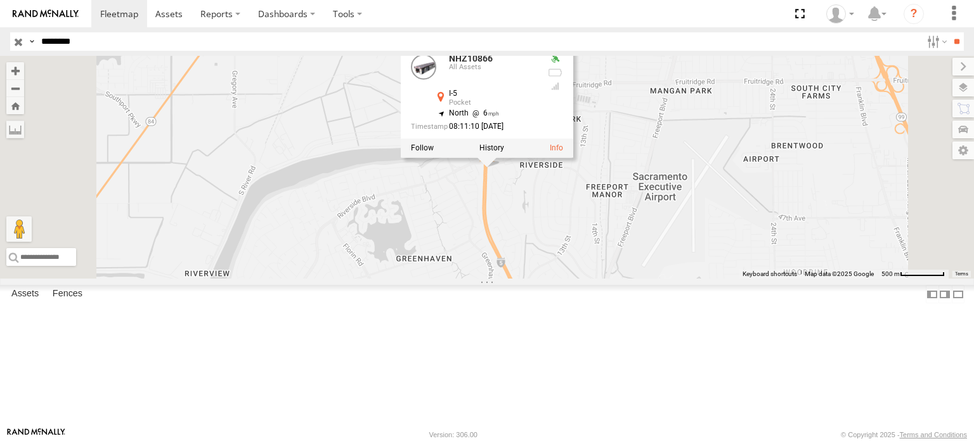 The width and height of the screenshot is (974, 441). Describe the element at coordinates (36, 434) in the screenshot. I see `a: Visit our Website` at that location.